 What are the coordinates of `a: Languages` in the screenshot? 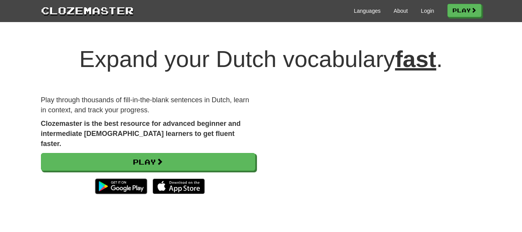 It's located at (367, 11).